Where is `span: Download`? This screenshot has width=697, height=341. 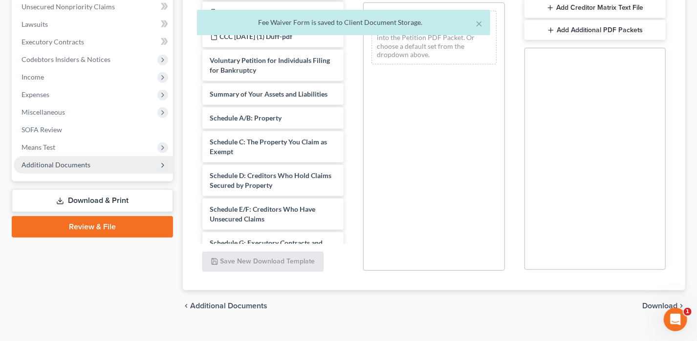 span: Download is located at coordinates (659, 306).